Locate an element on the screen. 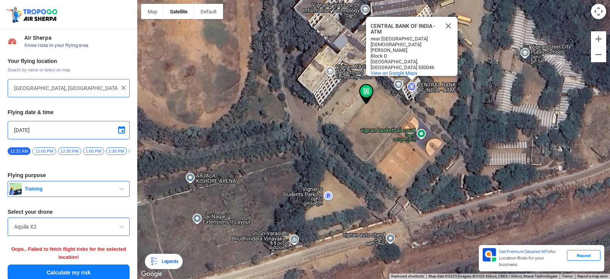 This screenshot has width=610, height=279. span: Oops.. Failed to fetch flight risks for the selected location! is located at coordinates (68, 253).